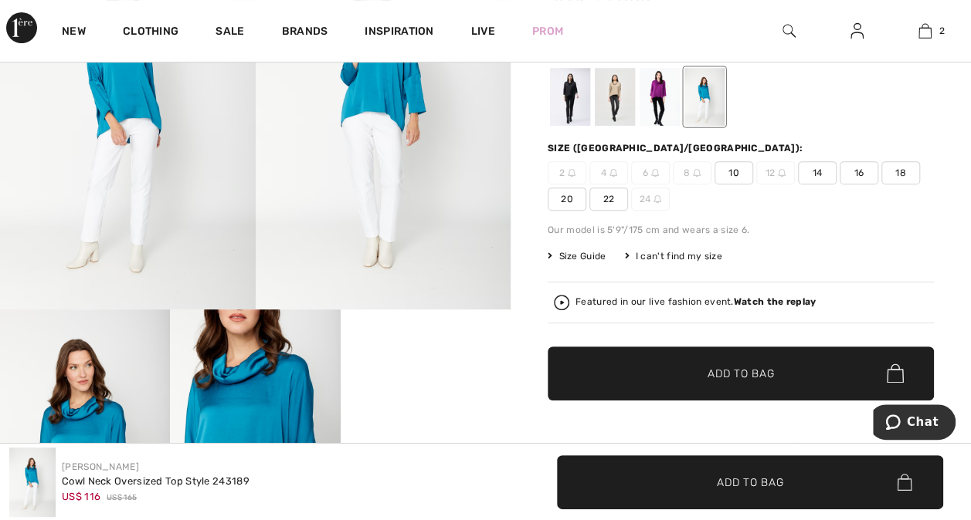 The image size is (971, 520). I want to click on span: 12, so click(775, 173).